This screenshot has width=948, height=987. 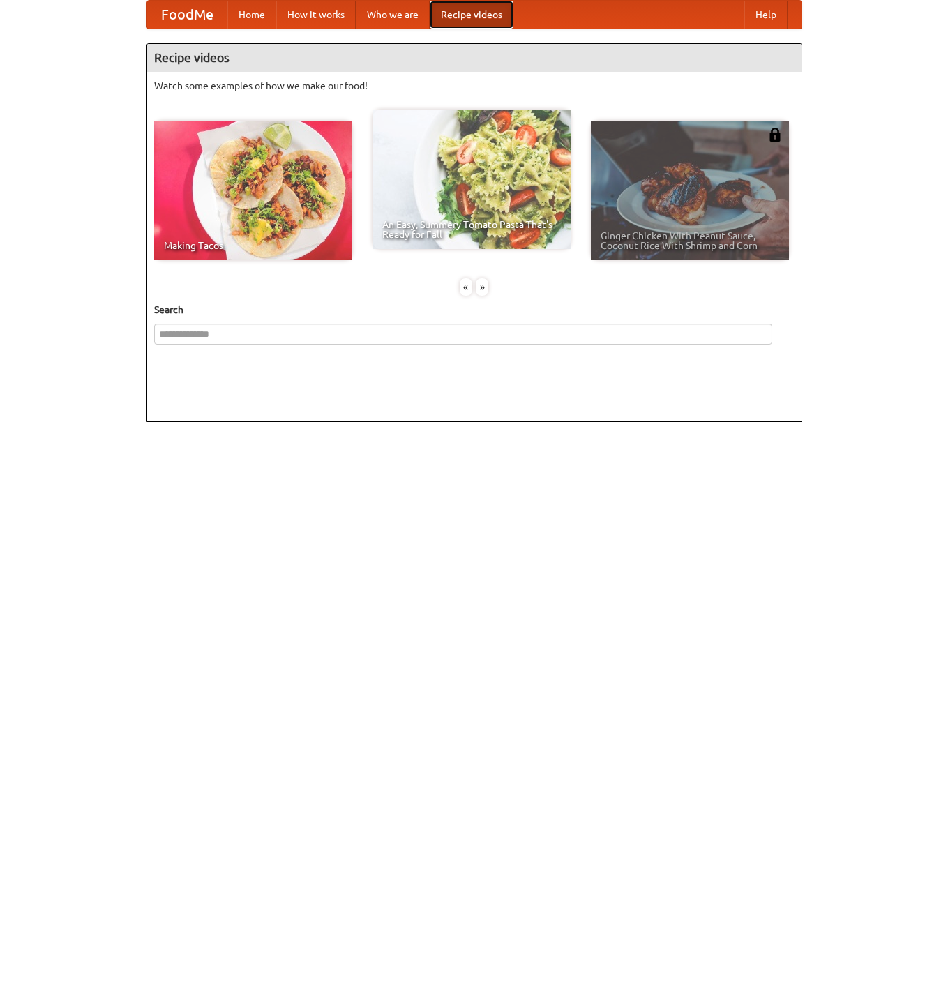 I want to click on span: An Easy, Summery Tomato Pasta That's Ready for Fall, so click(x=471, y=229).